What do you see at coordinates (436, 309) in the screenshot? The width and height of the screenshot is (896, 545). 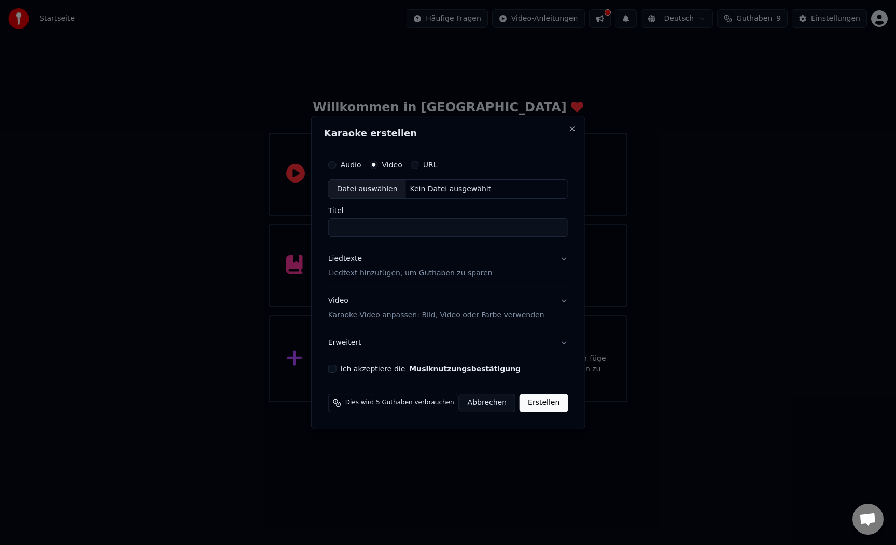 I see `div: Video` at bounding box center [436, 309].